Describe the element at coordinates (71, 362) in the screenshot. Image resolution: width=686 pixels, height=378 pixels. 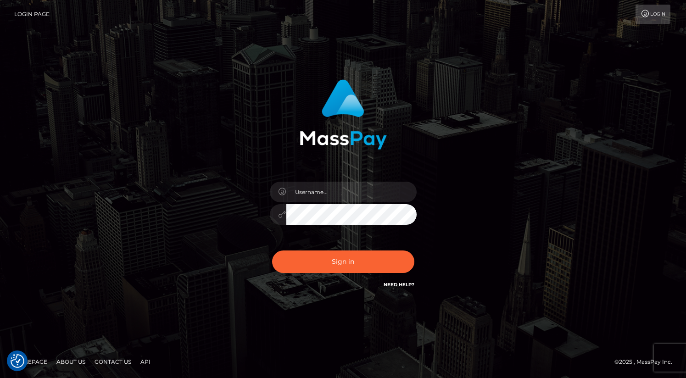
I see `a: About Us` at that location.